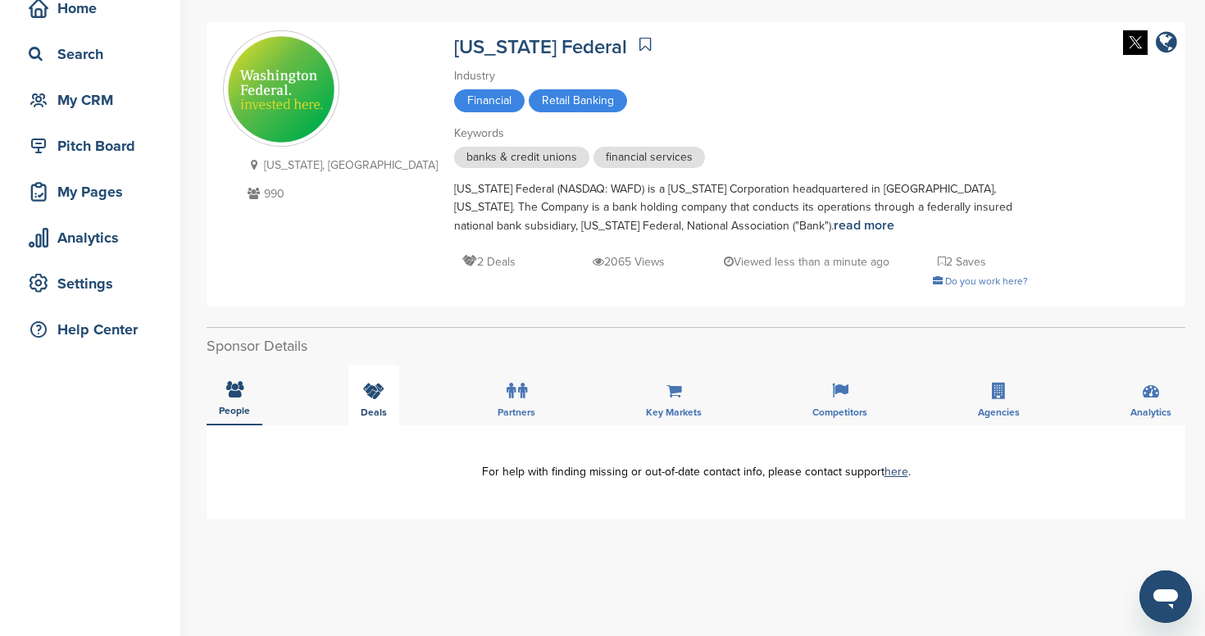 The image size is (1205, 636). What do you see at coordinates (490, 101) in the screenshot?
I see `span: Financial` at bounding box center [490, 101].